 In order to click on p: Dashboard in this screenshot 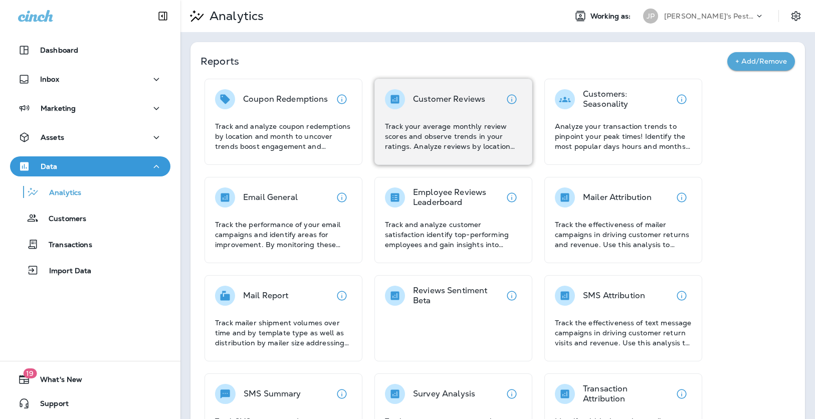, I will do `click(59, 50)`.